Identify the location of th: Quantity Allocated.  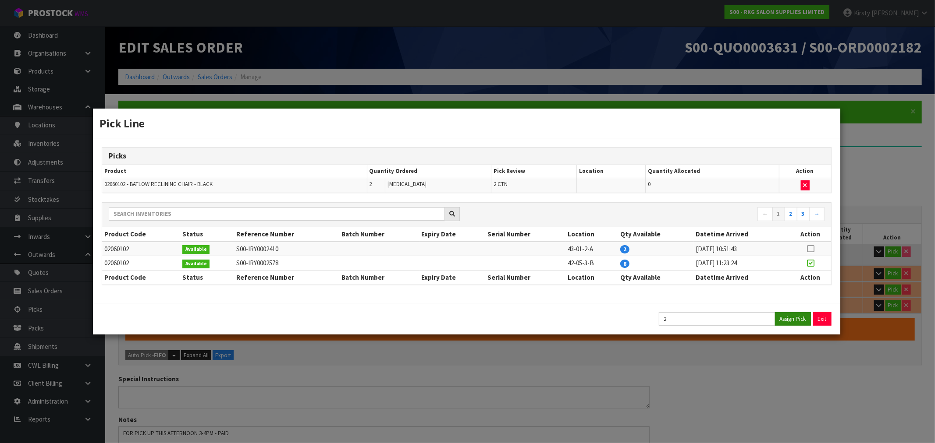
(712, 171).